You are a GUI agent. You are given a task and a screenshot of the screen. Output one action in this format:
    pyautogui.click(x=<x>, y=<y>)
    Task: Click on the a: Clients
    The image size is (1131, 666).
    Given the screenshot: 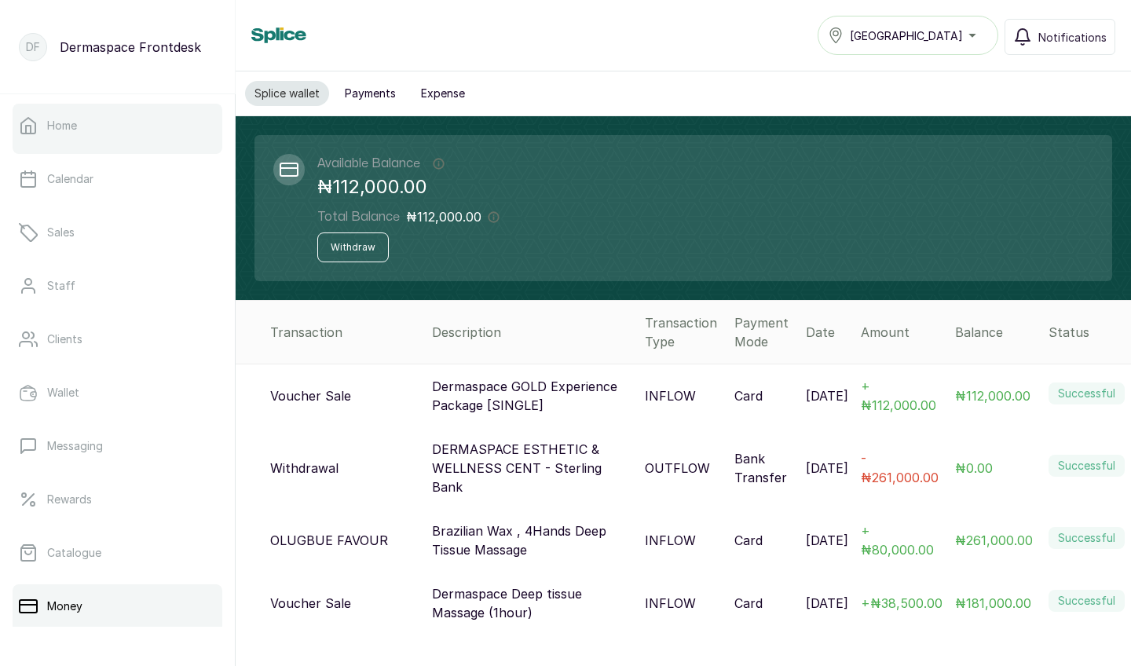 What is the action you would take?
    pyautogui.click(x=117, y=339)
    